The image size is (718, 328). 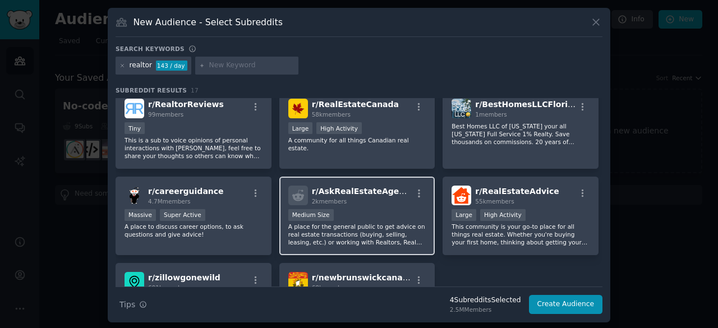 I want to click on span: r/ RealEstateAdvice, so click(x=516, y=191).